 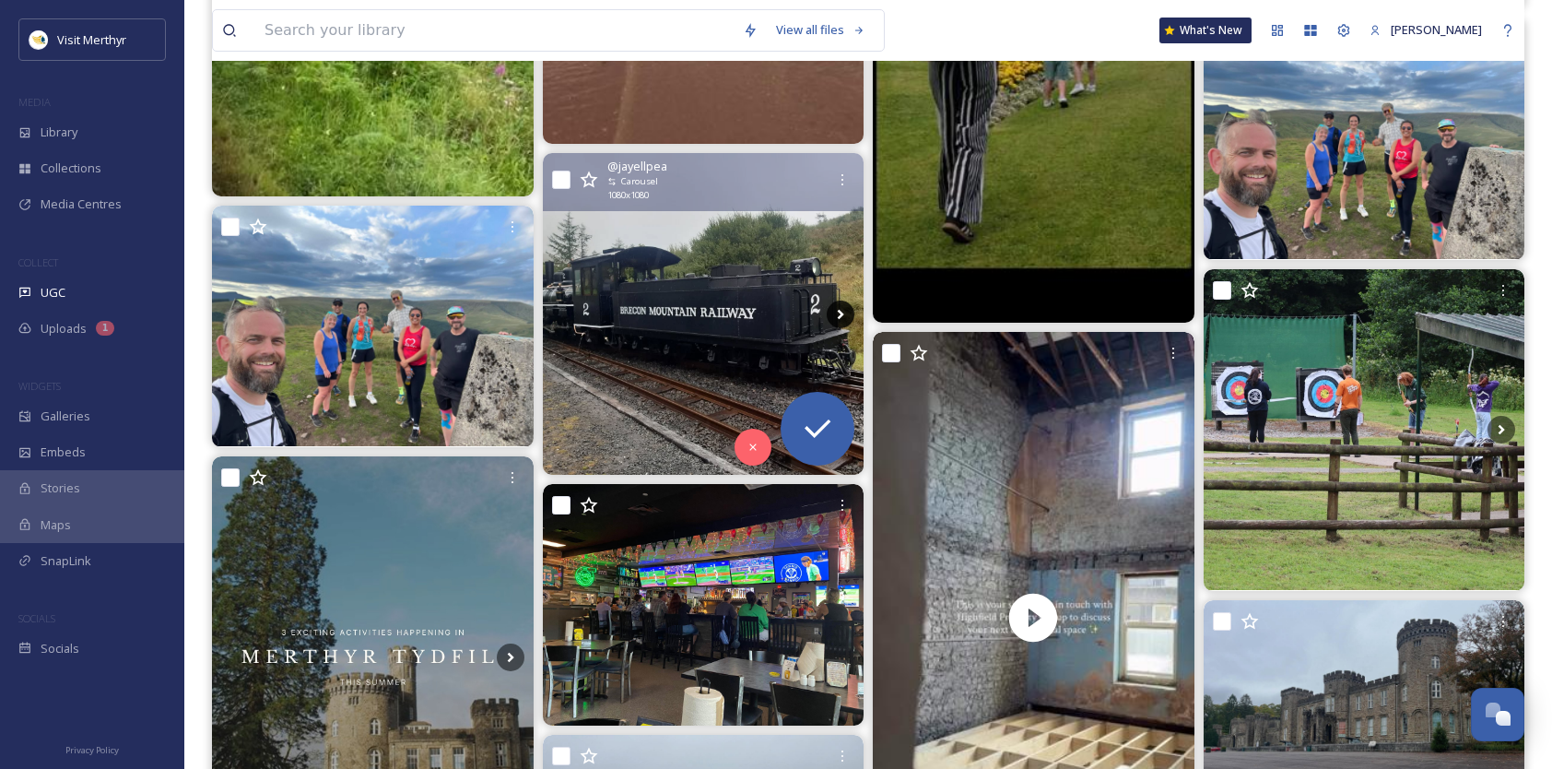 What do you see at coordinates (494, 30) in the screenshot?
I see `input: Search your library` at bounding box center [494, 30].